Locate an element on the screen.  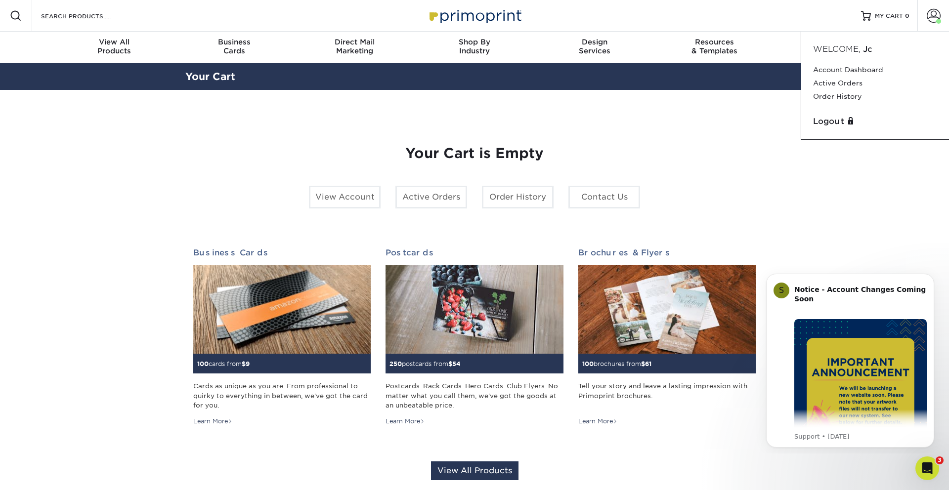
span: Welcome, is located at coordinates (837, 49).